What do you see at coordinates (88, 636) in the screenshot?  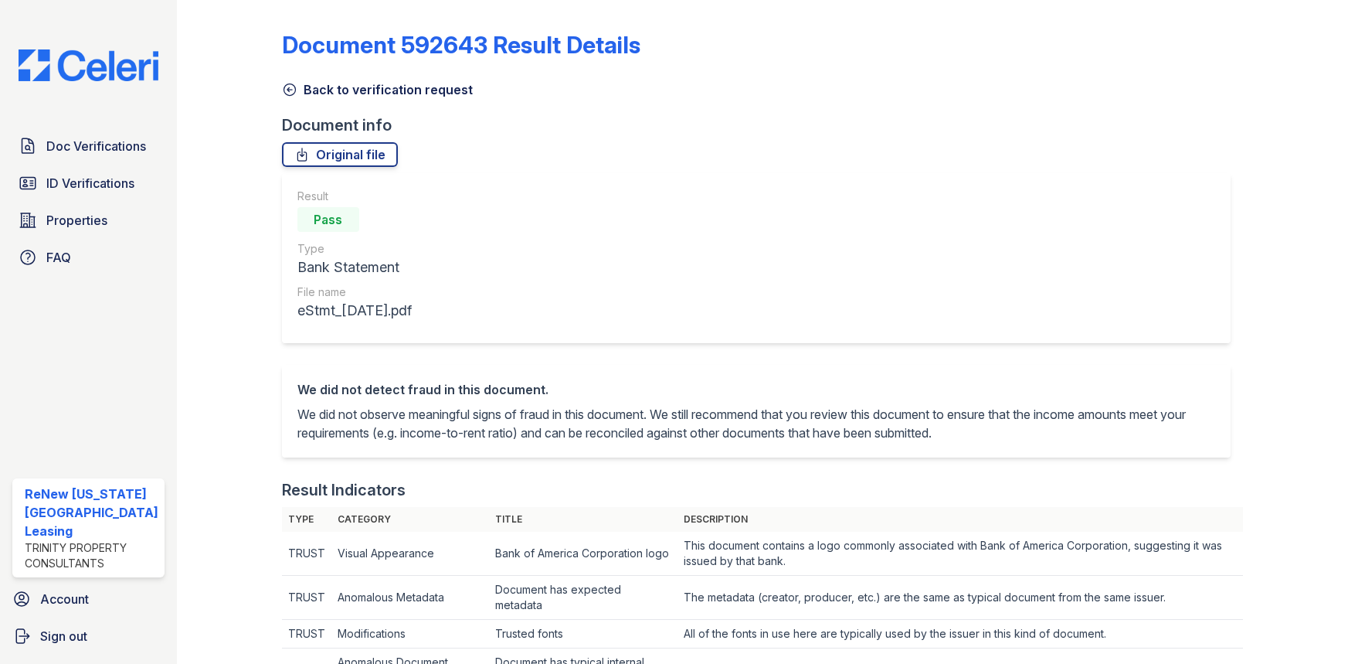 I see `button: Sign out` at bounding box center [88, 636].